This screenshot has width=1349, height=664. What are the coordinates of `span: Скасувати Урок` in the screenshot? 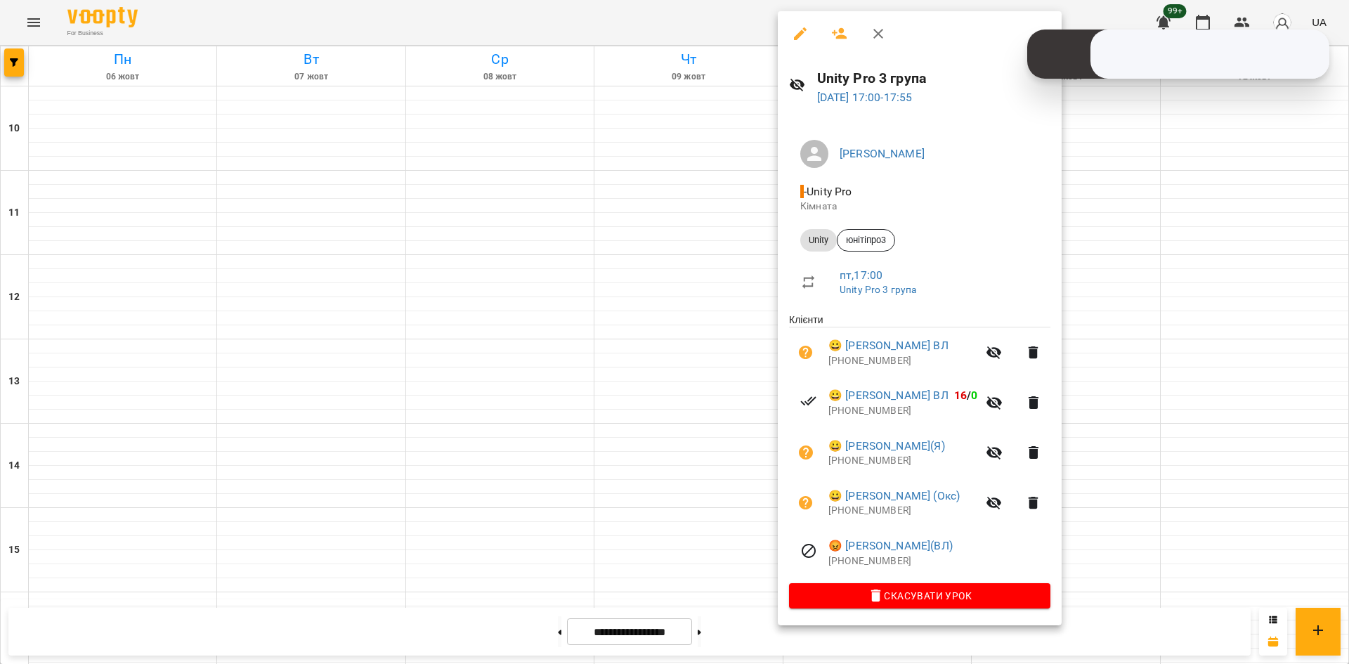 It's located at (919, 596).